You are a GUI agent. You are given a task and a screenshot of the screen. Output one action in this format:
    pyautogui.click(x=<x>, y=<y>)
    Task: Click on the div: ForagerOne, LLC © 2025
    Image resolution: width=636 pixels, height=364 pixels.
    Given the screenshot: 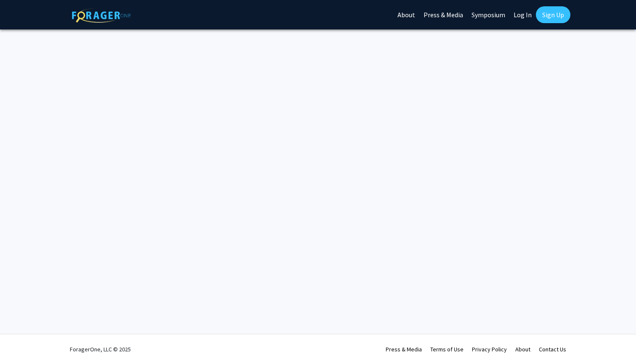 What is the action you would take?
    pyautogui.click(x=100, y=349)
    